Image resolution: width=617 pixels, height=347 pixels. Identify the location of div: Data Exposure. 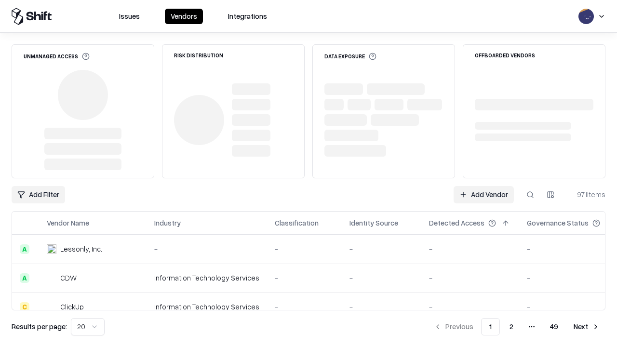
(351, 56).